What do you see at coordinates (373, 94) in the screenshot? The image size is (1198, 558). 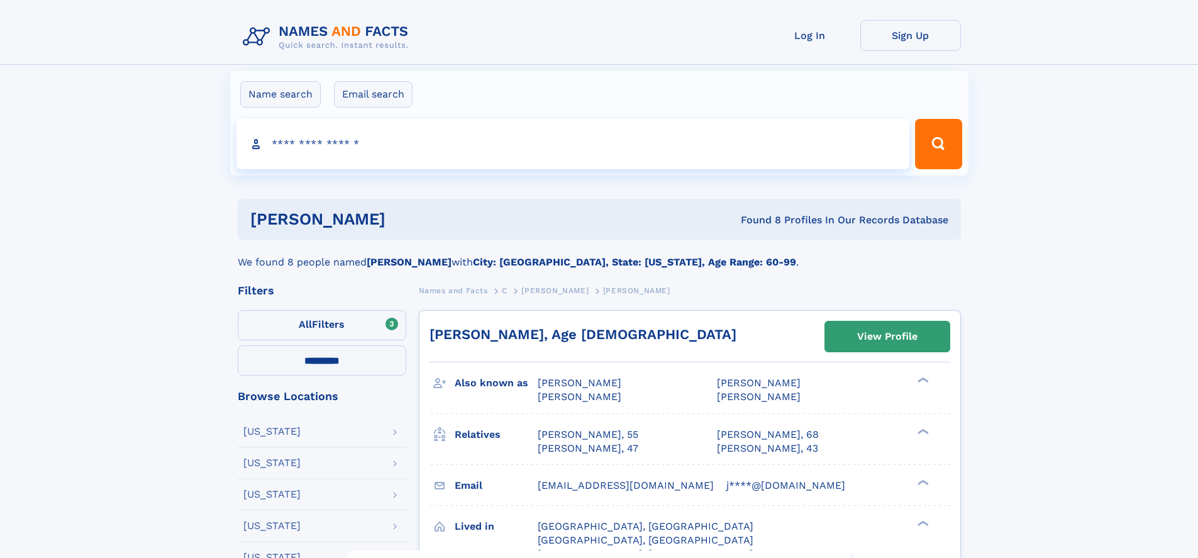 I see `label: Email search` at bounding box center [373, 94].